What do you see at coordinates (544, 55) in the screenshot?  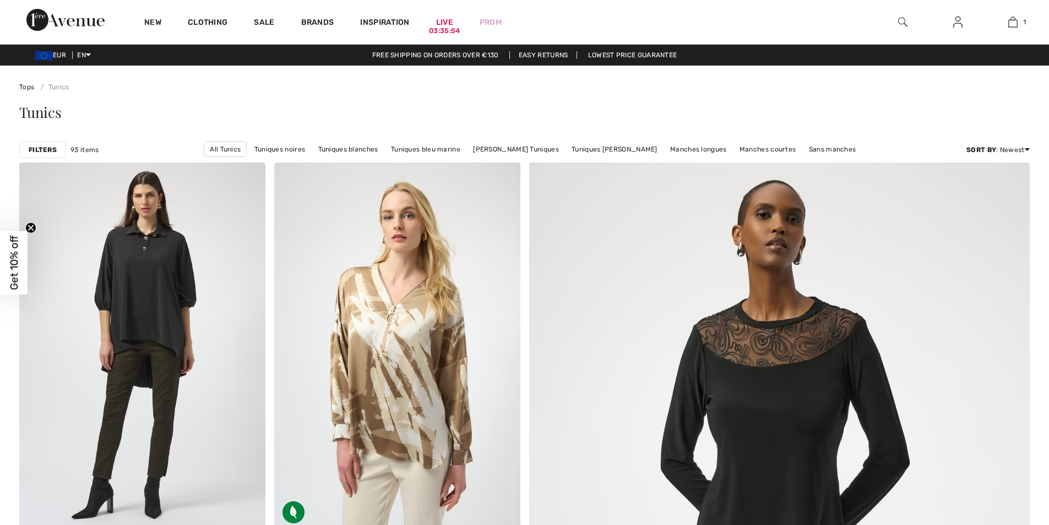 I see `a: Easy Returns` at bounding box center [544, 55].